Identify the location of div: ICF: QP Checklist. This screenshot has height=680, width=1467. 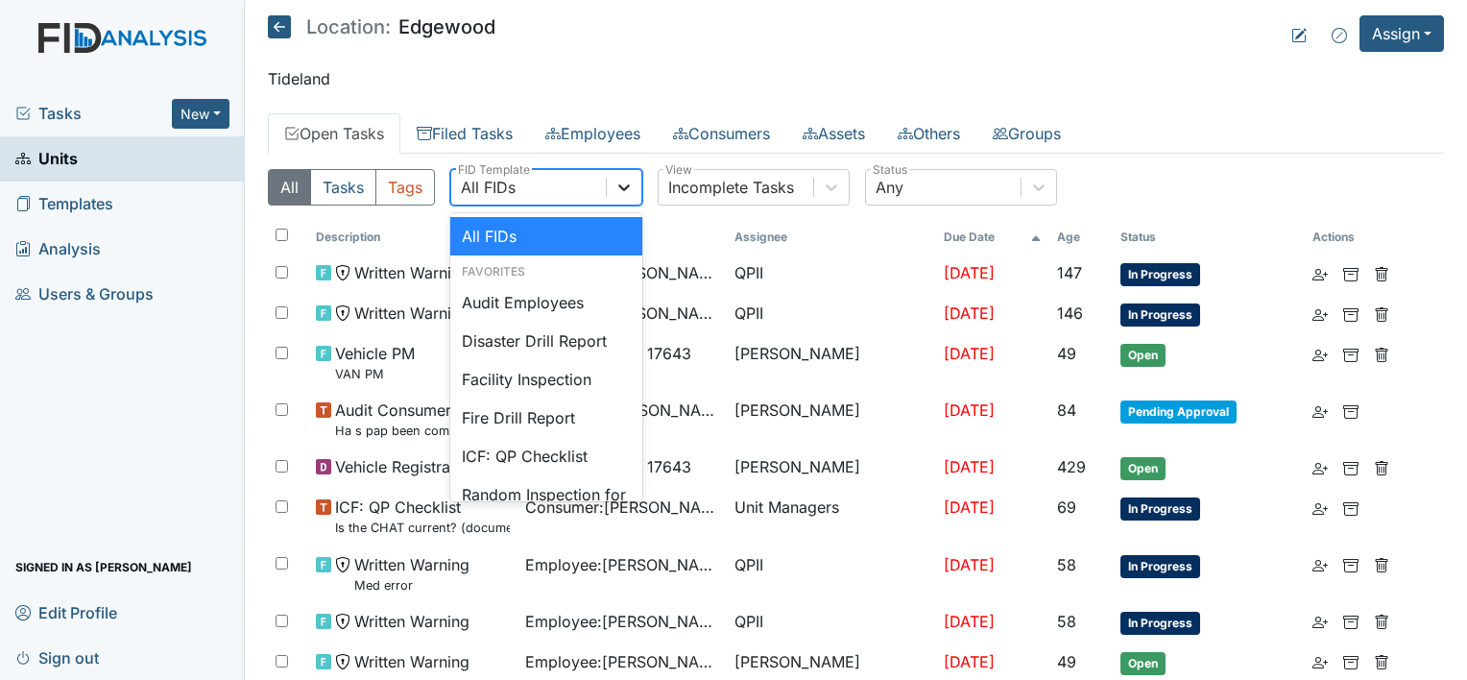
(546, 456).